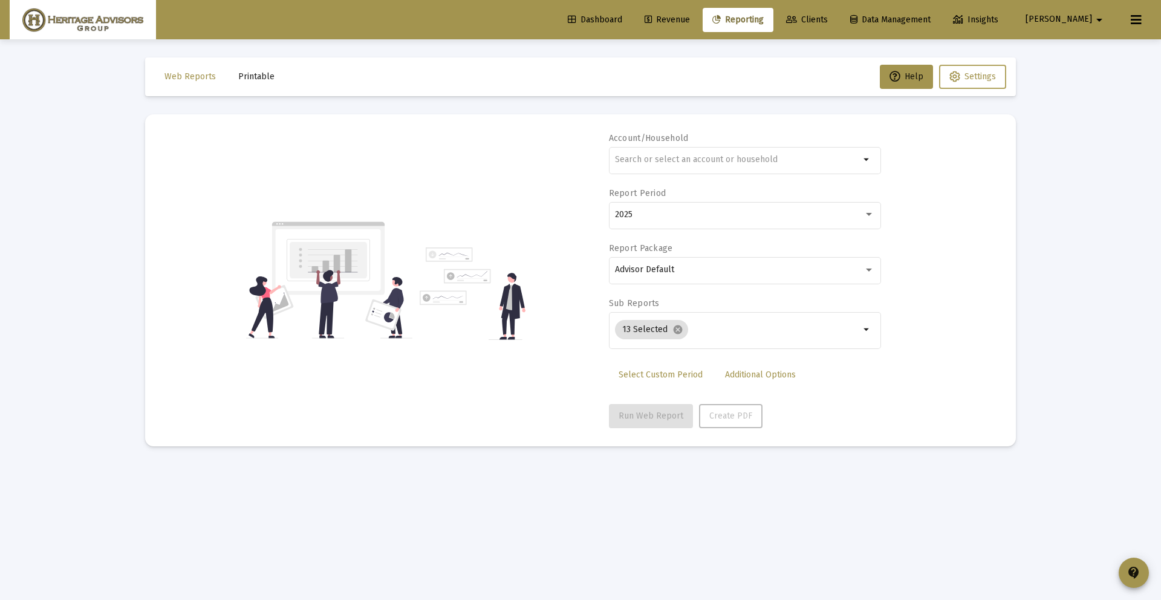 This screenshot has width=1161, height=600. Describe the element at coordinates (980, 76) in the screenshot. I see `span: Settings` at that location.